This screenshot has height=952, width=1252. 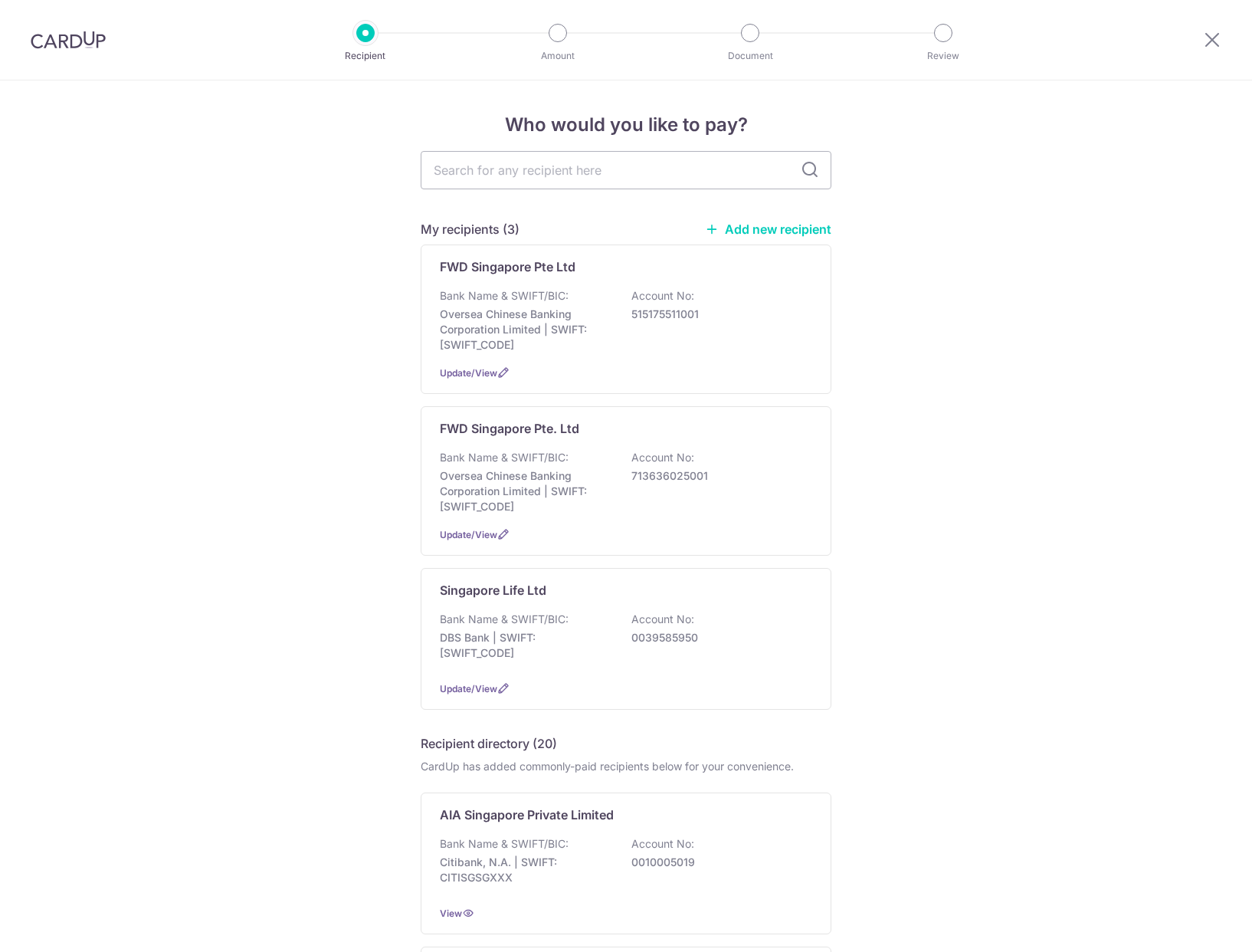 What do you see at coordinates (626, 125) in the screenshot?
I see `h4: Who would you like to pay?` at bounding box center [626, 125].